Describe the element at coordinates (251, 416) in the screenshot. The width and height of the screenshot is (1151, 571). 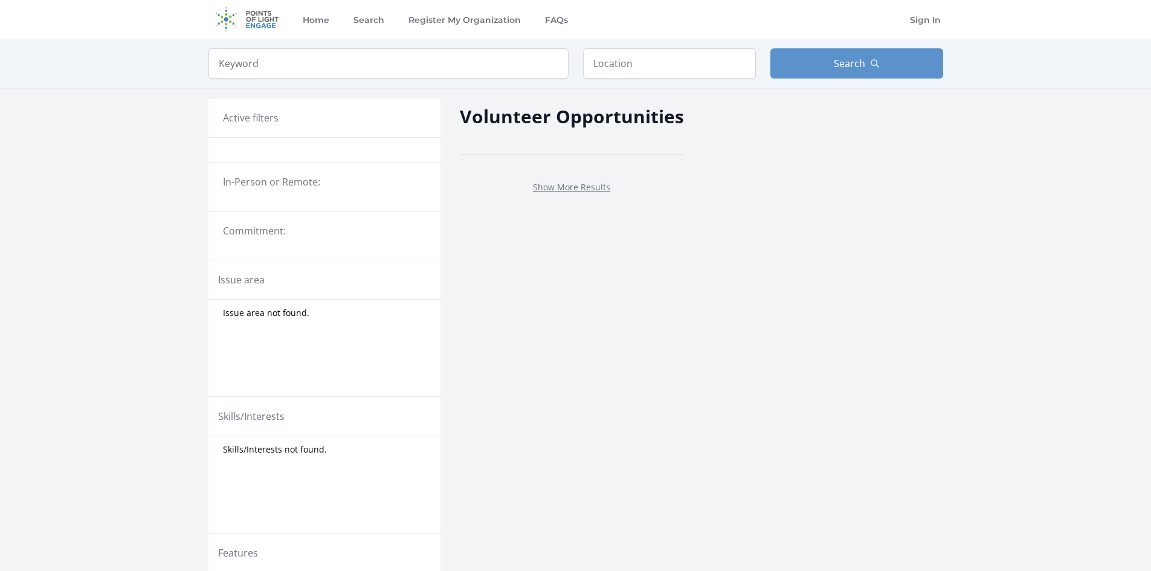
I see `legend: Skills/Interests` at that location.